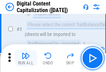 Image resolution: width=106 pixels, height=72 pixels. What do you see at coordinates (93, 58) in the screenshot?
I see `img: Main button` at bounding box center [93, 58].